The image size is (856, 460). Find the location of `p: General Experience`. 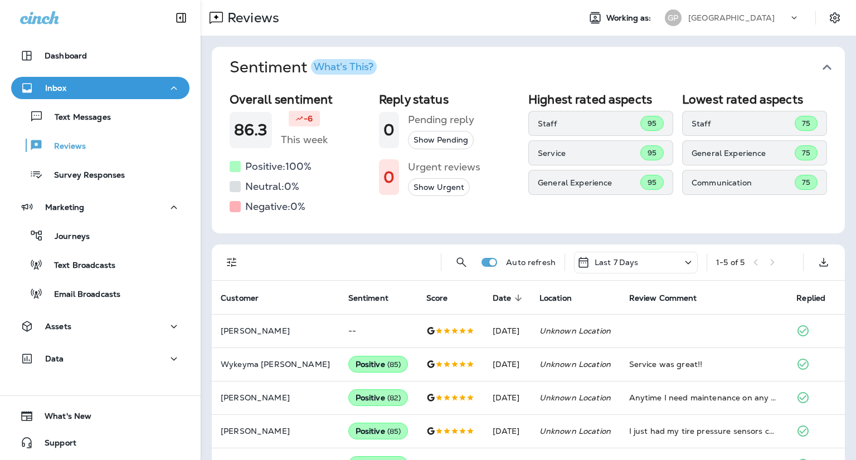

p: General Experience is located at coordinates (589, 183).